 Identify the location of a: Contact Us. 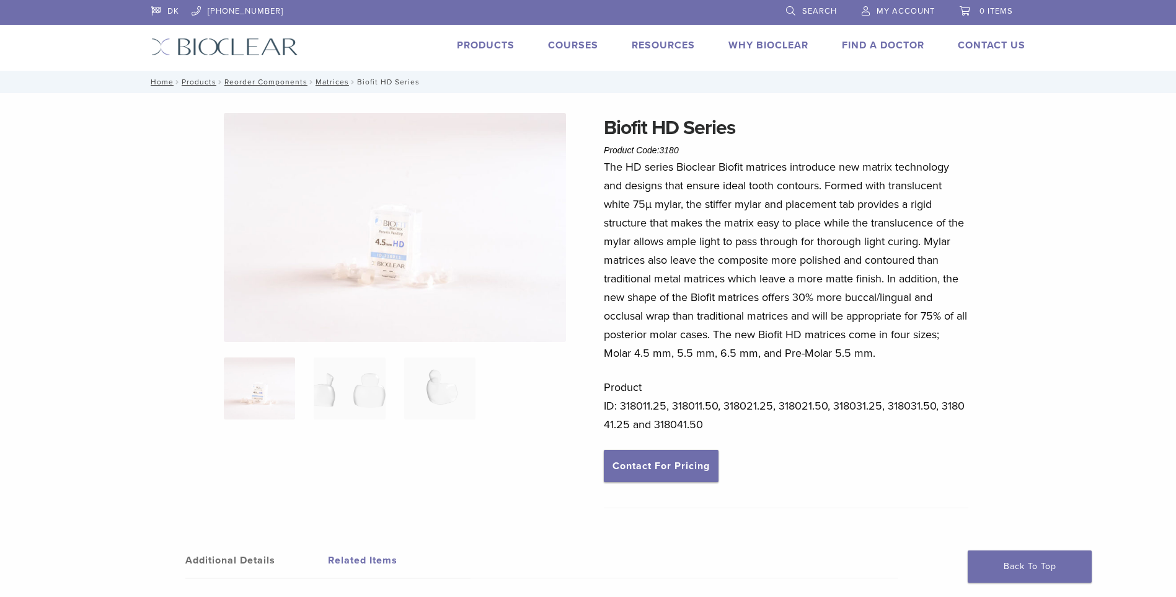
(992, 45).